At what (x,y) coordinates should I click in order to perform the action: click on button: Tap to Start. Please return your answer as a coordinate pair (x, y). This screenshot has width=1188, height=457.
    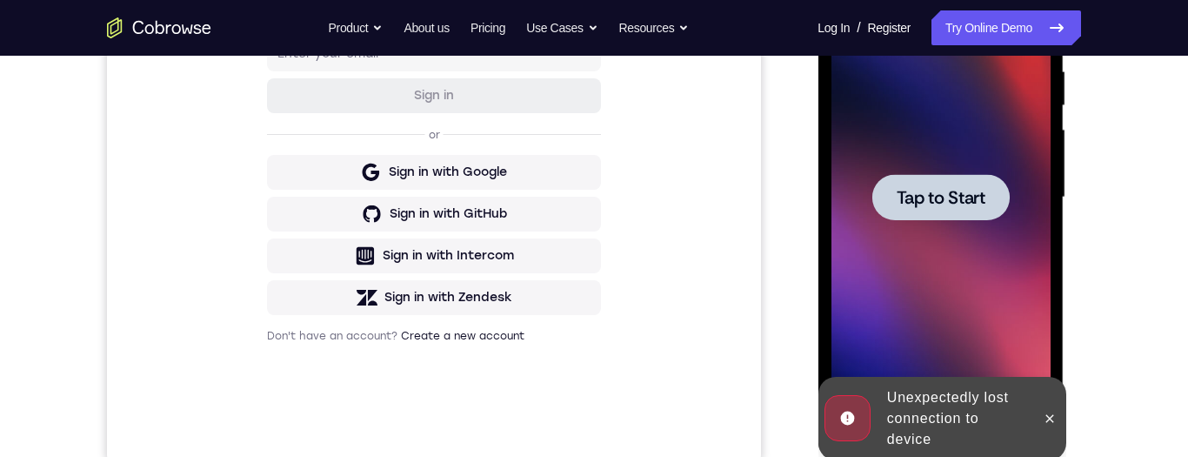
    Looking at the image, I should click on (123, 256).